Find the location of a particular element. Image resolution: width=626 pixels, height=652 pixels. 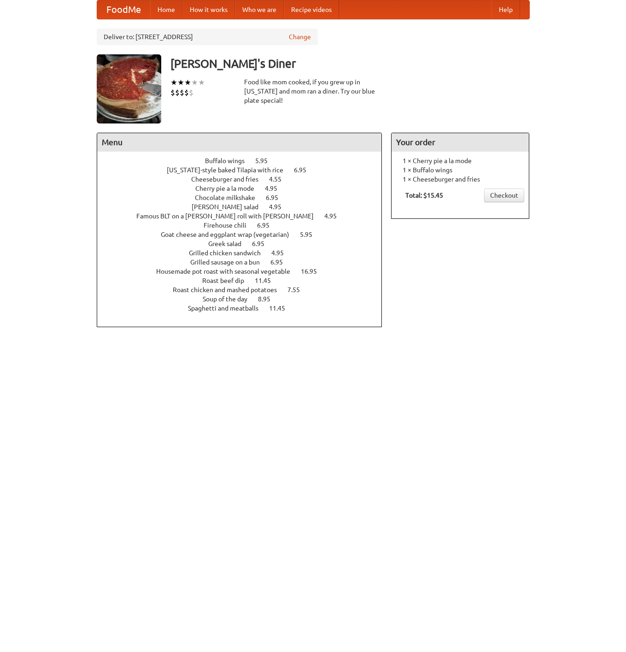

li: 1 × Cheeseburger and fries is located at coordinates (460, 179).